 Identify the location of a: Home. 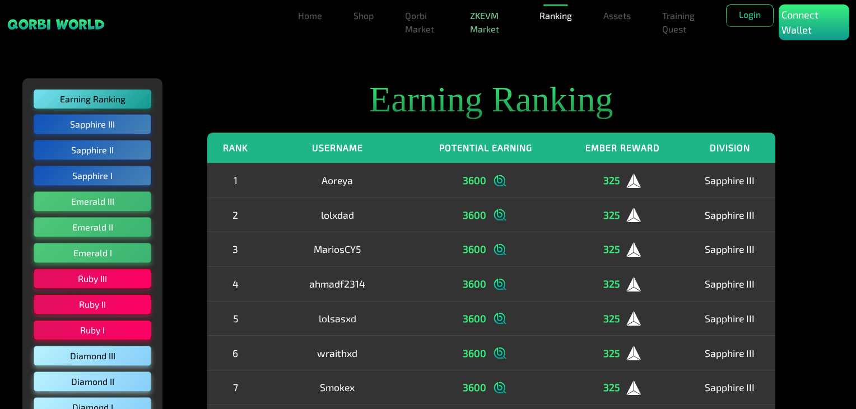
(310, 16).